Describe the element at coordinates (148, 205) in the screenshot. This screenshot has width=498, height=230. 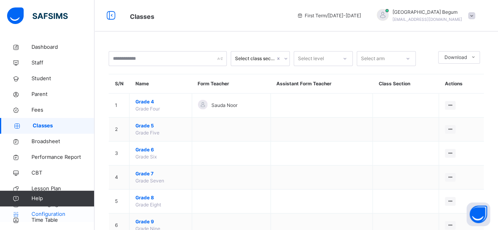
I see `span: Grade Eight` at that location.